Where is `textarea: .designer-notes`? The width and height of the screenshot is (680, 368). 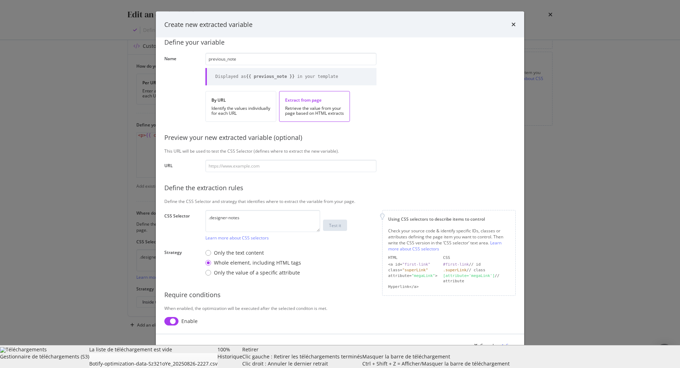 textarea: .designer-notes is located at coordinates (263, 221).